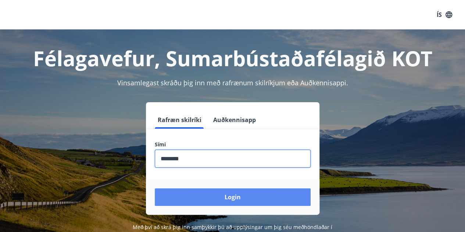 This screenshot has height=232, width=465. I want to click on label: Sími, so click(233, 144).